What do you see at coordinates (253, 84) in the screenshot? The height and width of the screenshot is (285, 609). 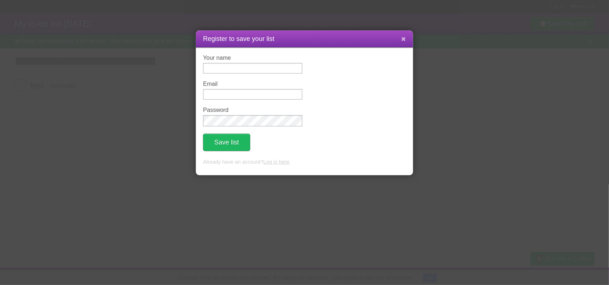 I see `label: Email` at bounding box center [253, 84].